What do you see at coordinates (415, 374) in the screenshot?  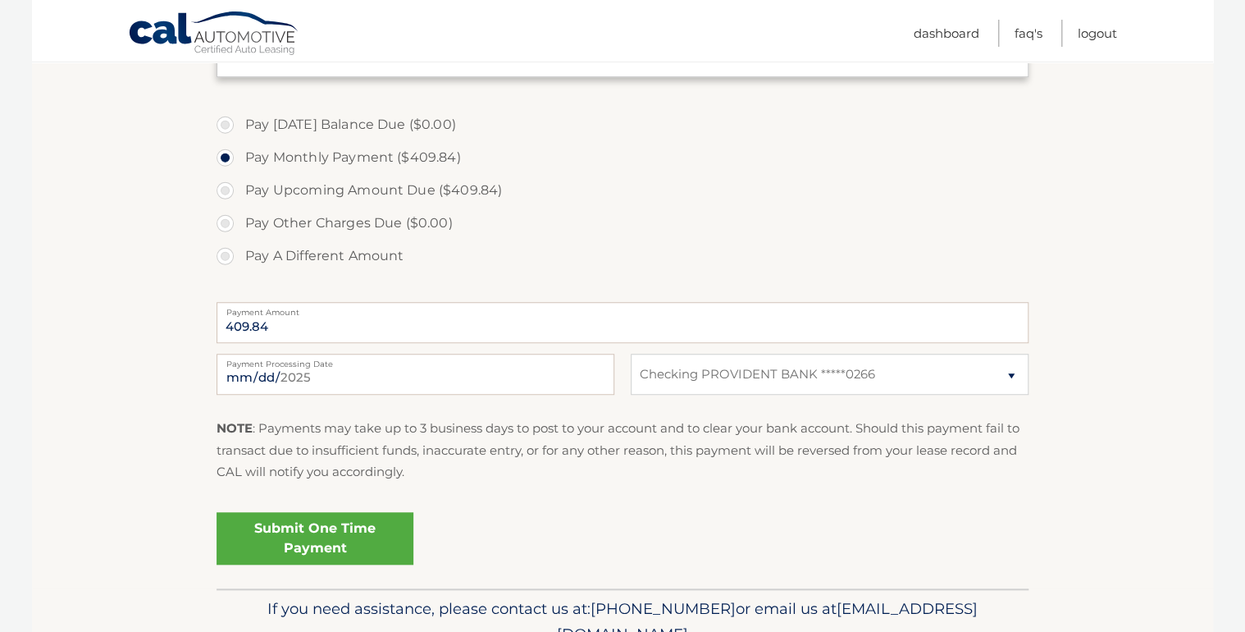 I see `input: Payment Date` at bounding box center [415, 374].